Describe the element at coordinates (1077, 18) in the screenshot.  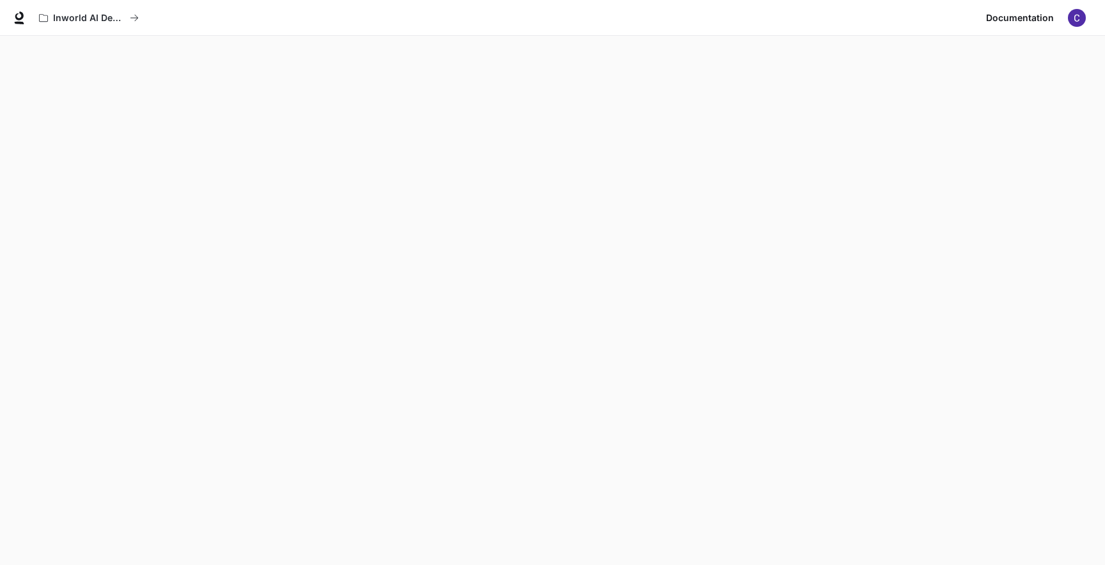
I see `button: User avatar` at that location.